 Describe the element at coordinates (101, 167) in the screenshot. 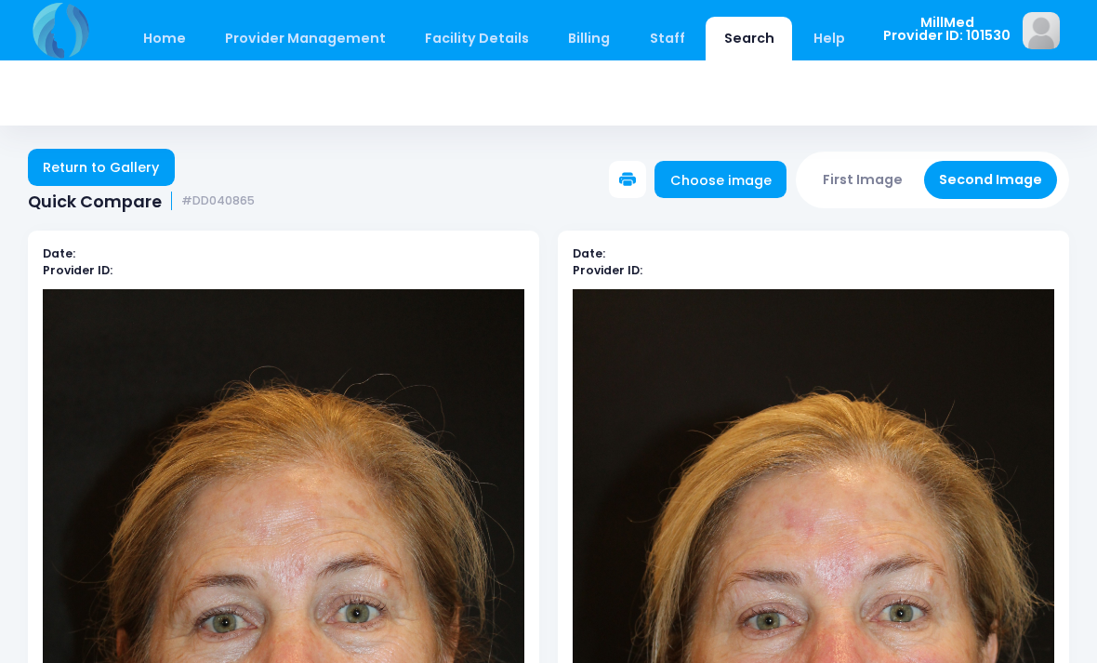

I see `a: Return to Gallery` at that location.